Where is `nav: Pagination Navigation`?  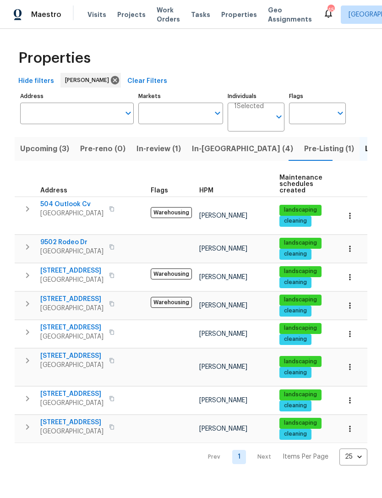 nav: Pagination Navigation is located at coordinates (283, 457).